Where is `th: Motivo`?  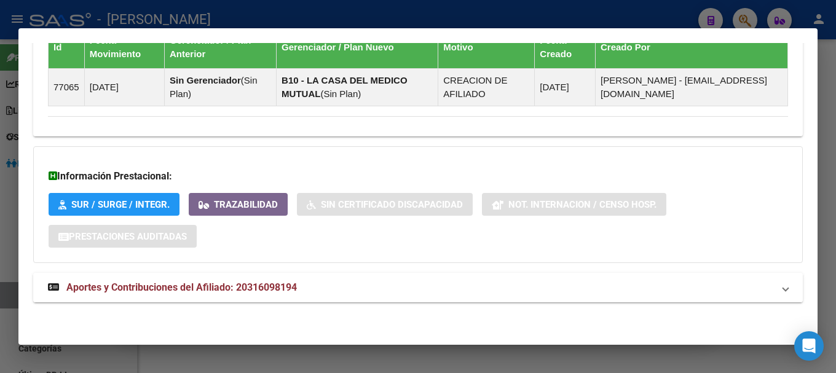 th: Motivo is located at coordinates (486, 47).